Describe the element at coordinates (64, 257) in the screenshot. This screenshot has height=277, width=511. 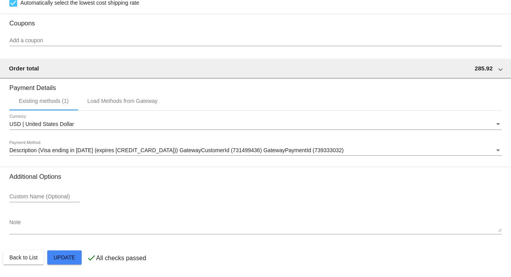
I see `span: Update` at that location.